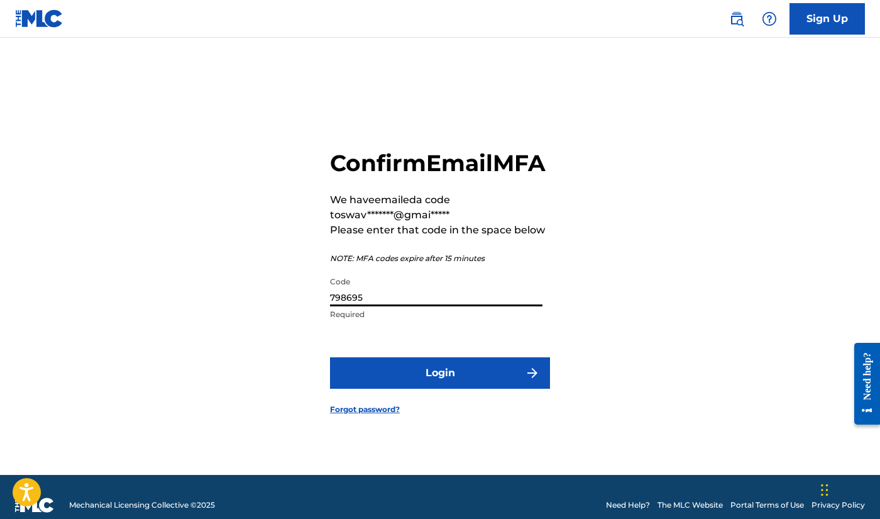 Image resolution: width=880 pixels, height=519 pixels. Describe the element at coordinates (770, 19) in the screenshot. I see `div: Help` at that location.